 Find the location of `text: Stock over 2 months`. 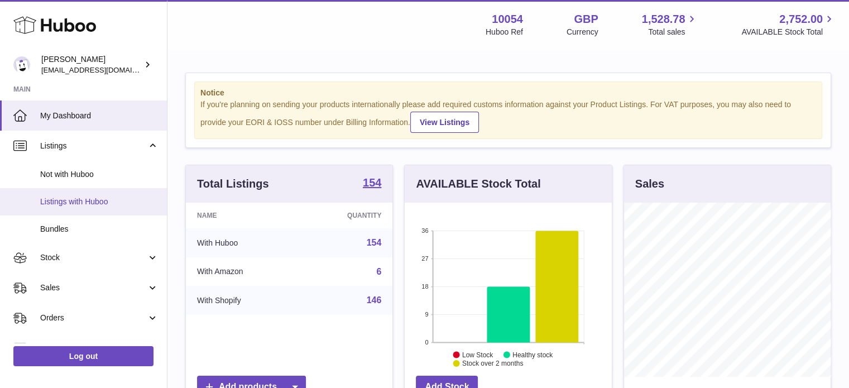

text: Stock over 2 months is located at coordinates (493, 364).